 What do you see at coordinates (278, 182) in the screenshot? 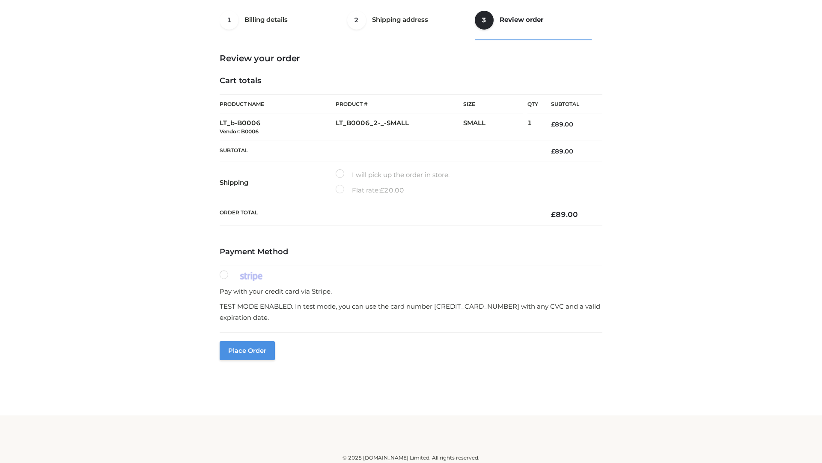
I see `th: Shipping` at bounding box center [278, 182].